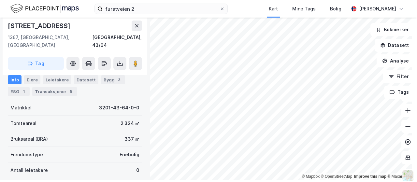 Image resolution: width=417 pixels, height=182 pixels. Describe the element at coordinates (71, 91) in the screenshot. I see `div: 5` at that location.